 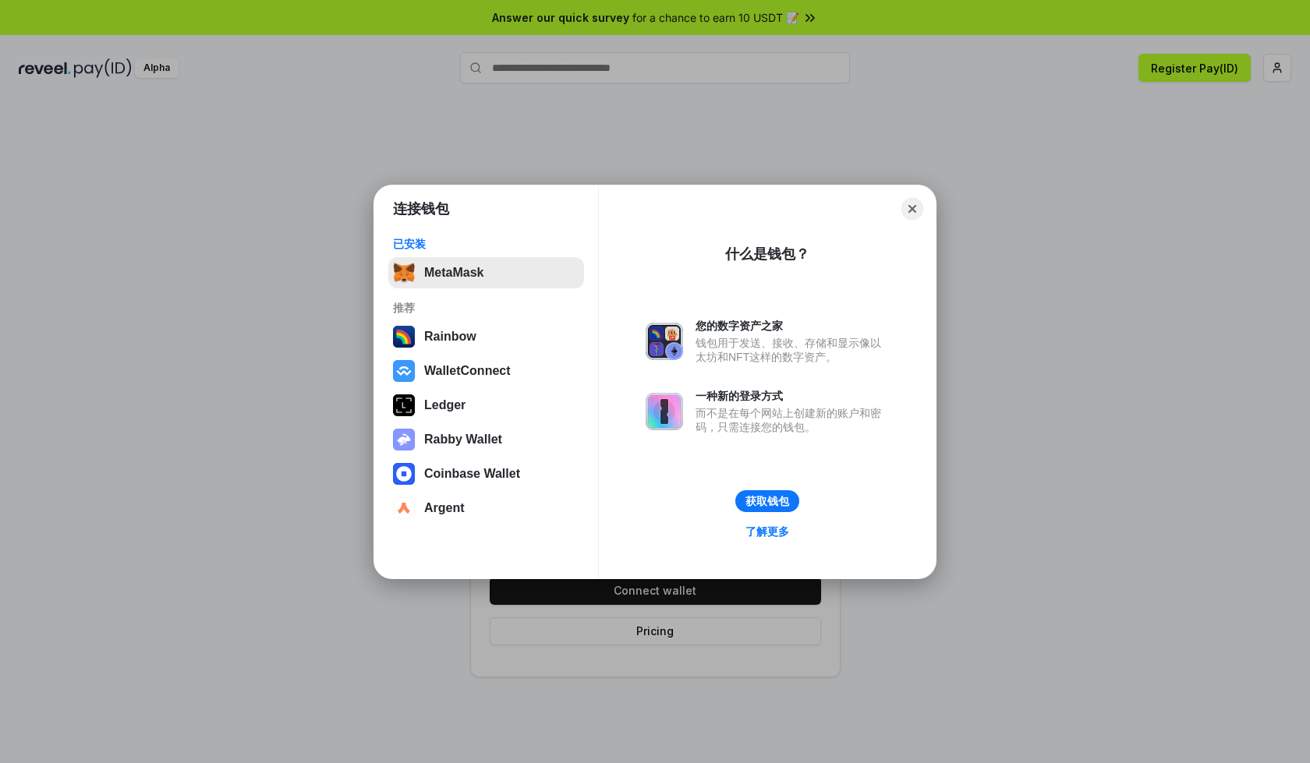 What do you see at coordinates (421, 209) in the screenshot?
I see `h1: 连接钱包` at bounding box center [421, 209].